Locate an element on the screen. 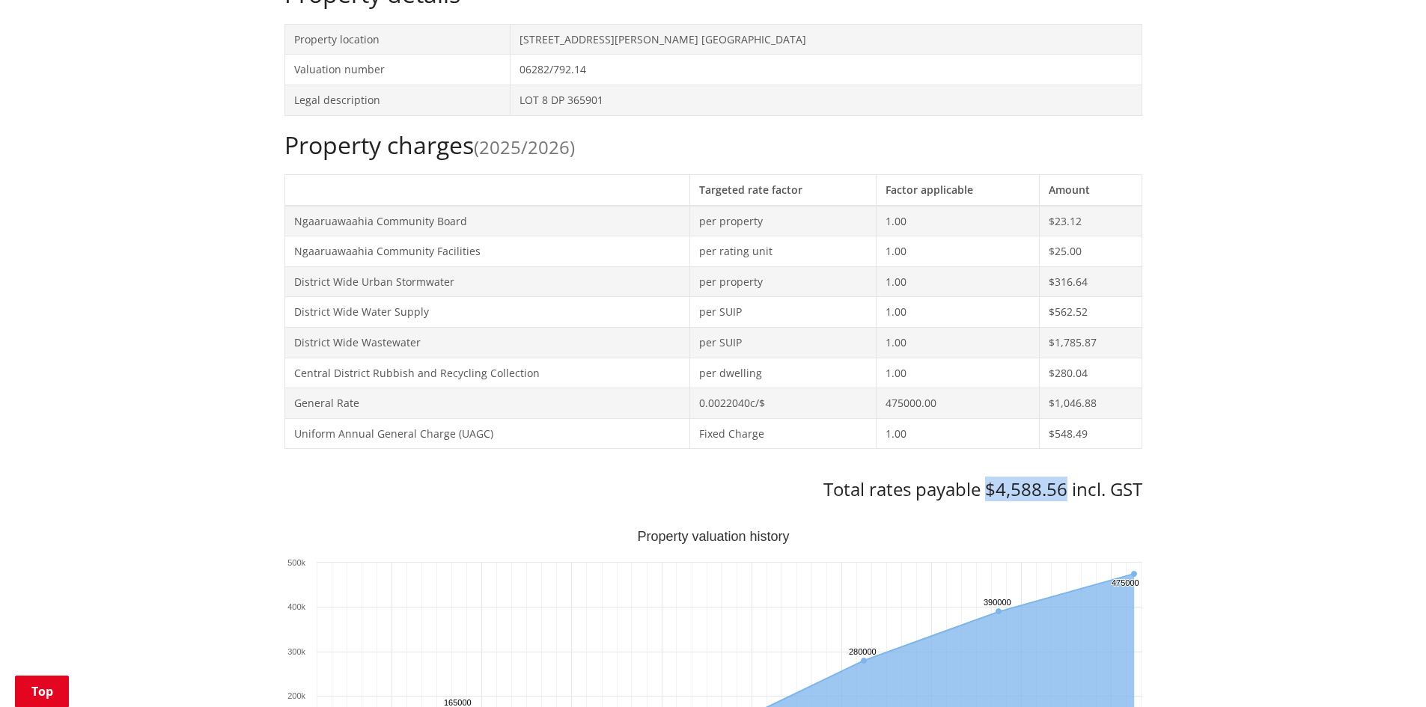 This screenshot has width=1426, height=707. path: Wednesday, Jun 30, 12:00, 390,000. Capital Value. is located at coordinates (999, 612).